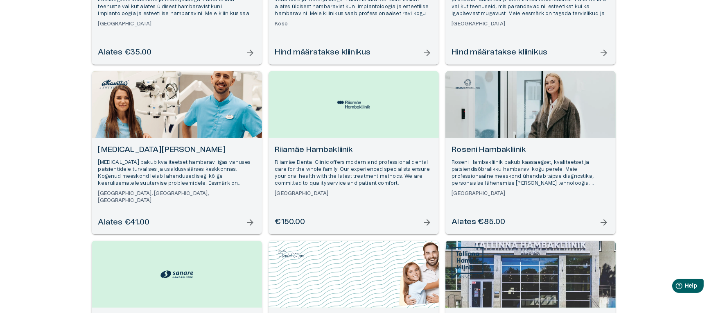 The image size is (707, 313). I want to click on img: Tallinna Hambakliinik logo, so click(467, 263).